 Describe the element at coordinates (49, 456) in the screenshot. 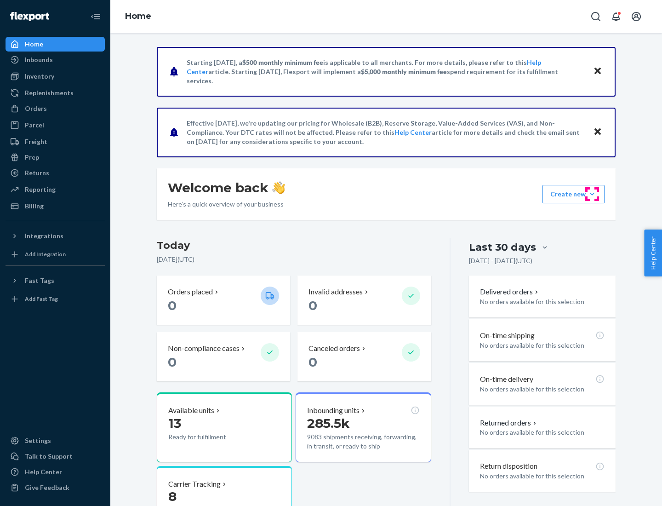

I see `div: Talk to Support` at that location.